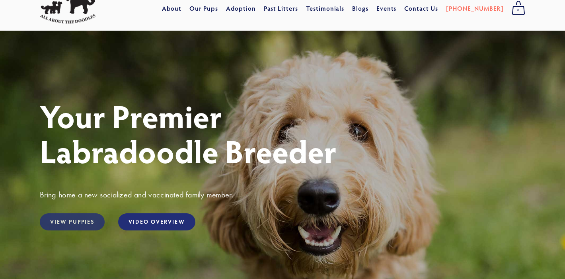 Image resolution: width=565 pixels, height=279 pixels. What do you see at coordinates (325, 8) in the screenshot?
I see `a: Testimonials` at bounding box center [325, 8].